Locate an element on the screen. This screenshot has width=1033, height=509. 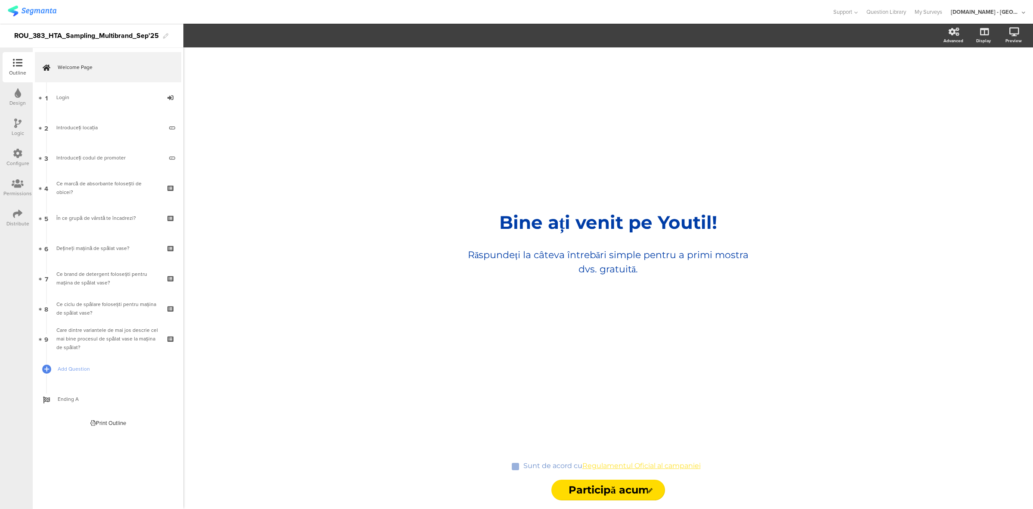
div: ROU_383_HTA_Sampling_Multibrand_Sep'25 is located at coordinates (87, 36).